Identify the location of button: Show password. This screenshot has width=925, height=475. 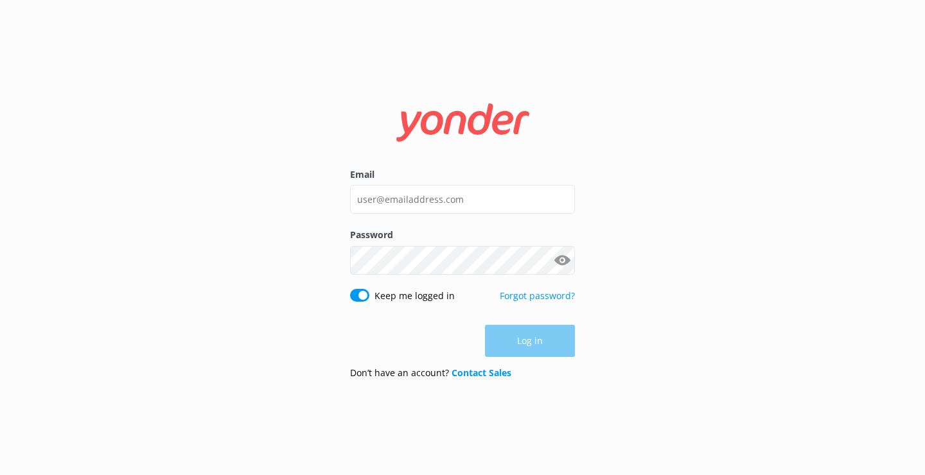
(562, 260).